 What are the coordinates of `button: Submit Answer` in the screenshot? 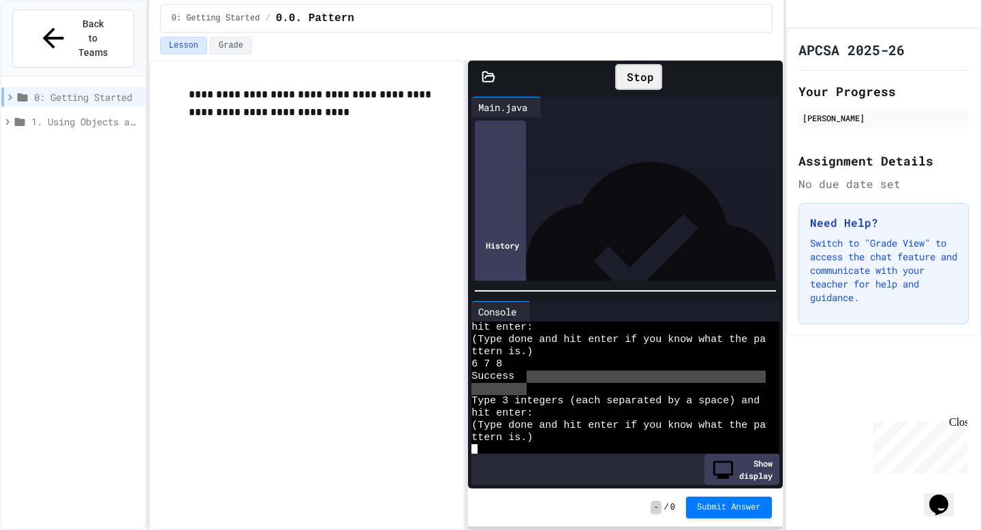 It's located at (729, 508).